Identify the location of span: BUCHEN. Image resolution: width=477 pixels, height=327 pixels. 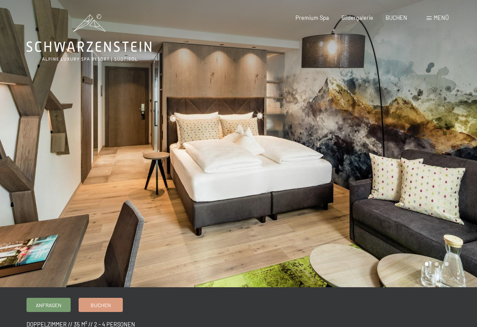
(396, 18).